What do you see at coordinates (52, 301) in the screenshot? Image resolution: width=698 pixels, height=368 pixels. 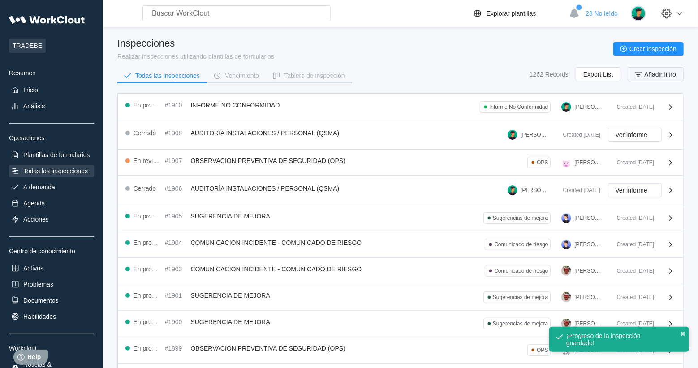 I see `a: Documentos` at bounding box center [52, 301].